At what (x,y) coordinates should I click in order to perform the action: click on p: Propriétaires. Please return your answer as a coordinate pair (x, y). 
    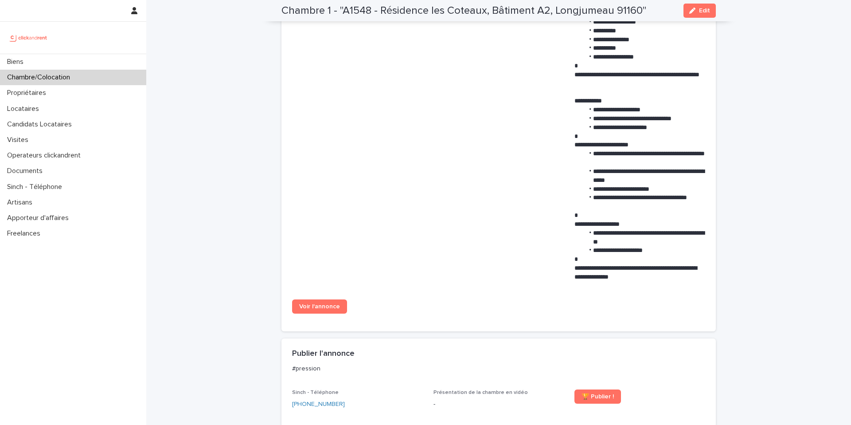
    Looking at the image, I should click on (28, 93).